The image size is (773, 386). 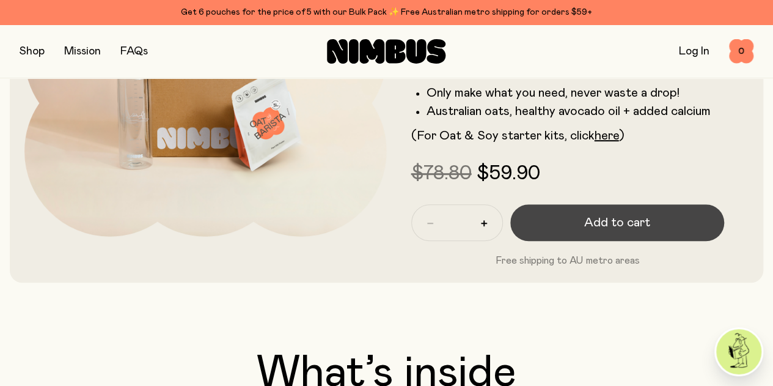 I want to click on p: (For Oat & Soy starter kits, click ), so click(x=568, y=136).